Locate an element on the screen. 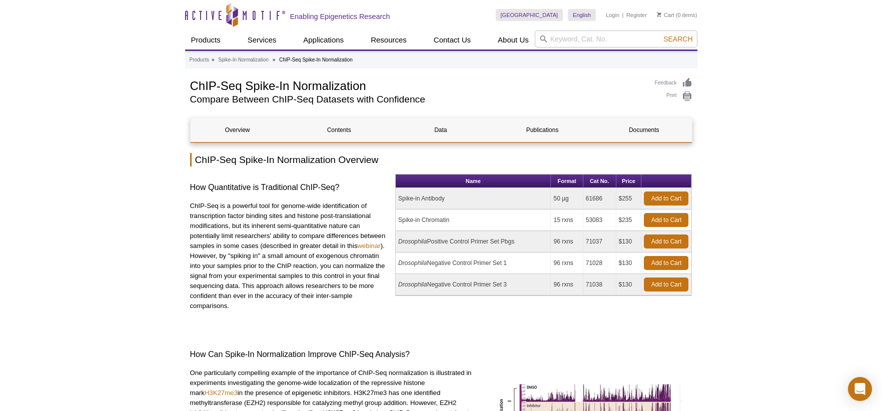 Image resolution: width=882 pixels, height=411 pixels. th: Name is located at coordinates (473, 181).